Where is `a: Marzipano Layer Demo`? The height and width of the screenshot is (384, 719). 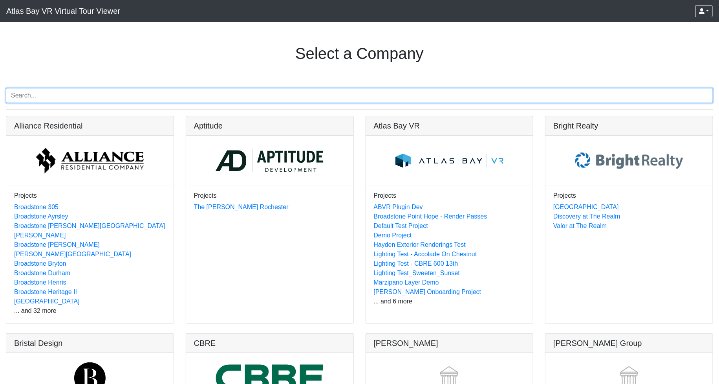 a: Marzipano Layer Demo is located at coordinates (406, 282).